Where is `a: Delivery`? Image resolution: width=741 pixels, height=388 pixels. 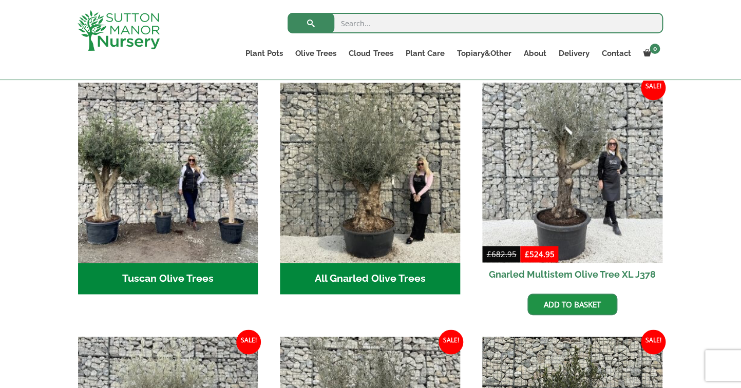
a: Delivery is located at coordinates (574, 53).